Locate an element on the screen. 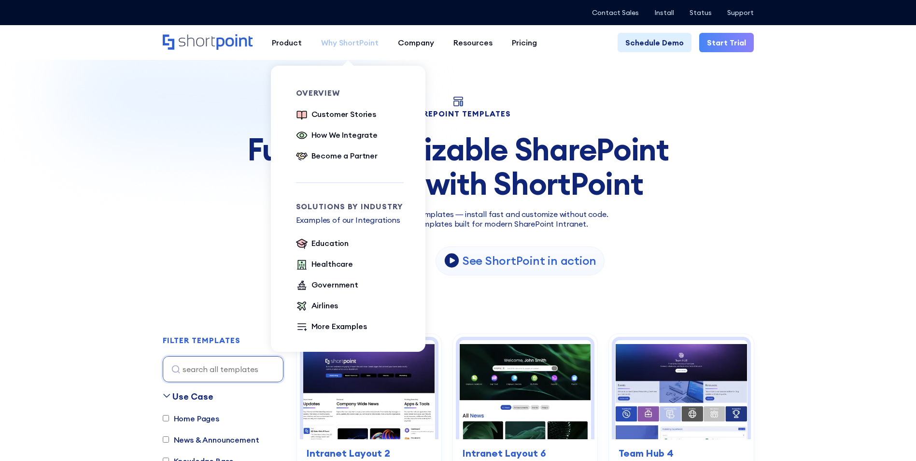 The height and width of the screenshot is (461, 916). div: More Examples is located at coordinates (339, 326).